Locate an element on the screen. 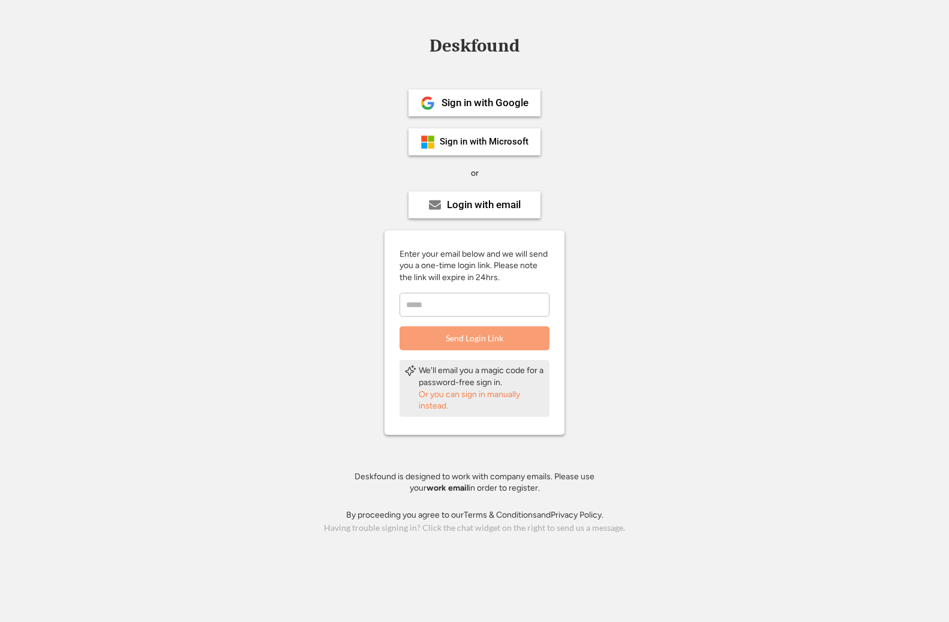  div: Sign in with Microsoft is located at coordinates (484, 142).